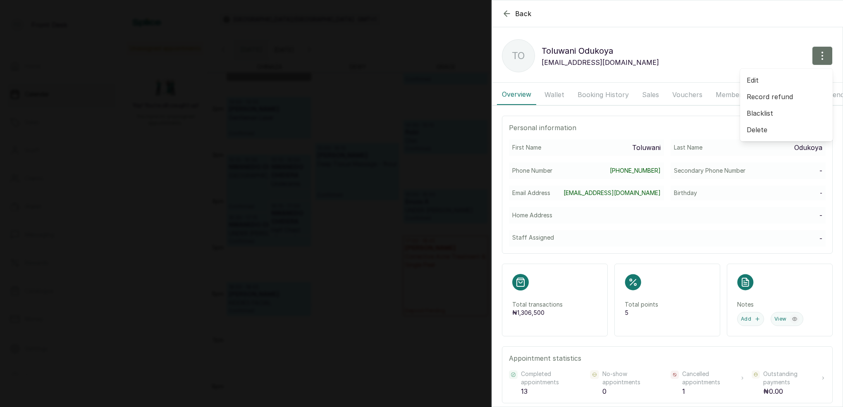  Describe the element at coordinates (737, 95) in the screenshot. I see `button: Memberships` at that location.